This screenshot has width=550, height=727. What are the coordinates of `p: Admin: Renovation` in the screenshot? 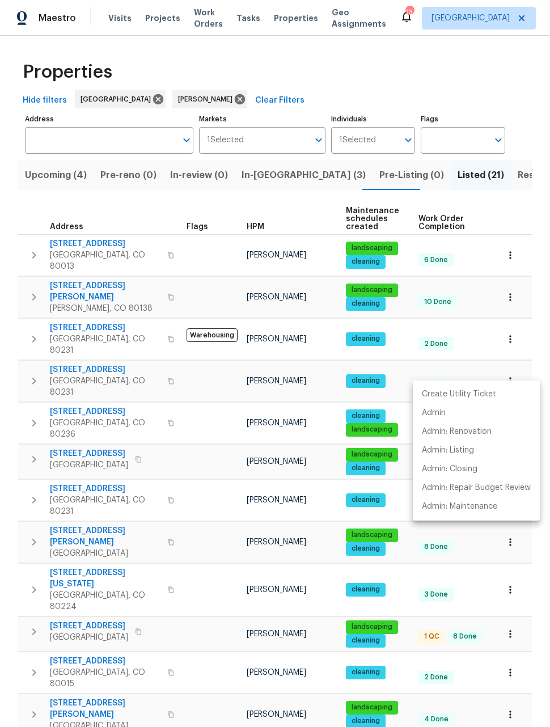 It's located at (457, 432).